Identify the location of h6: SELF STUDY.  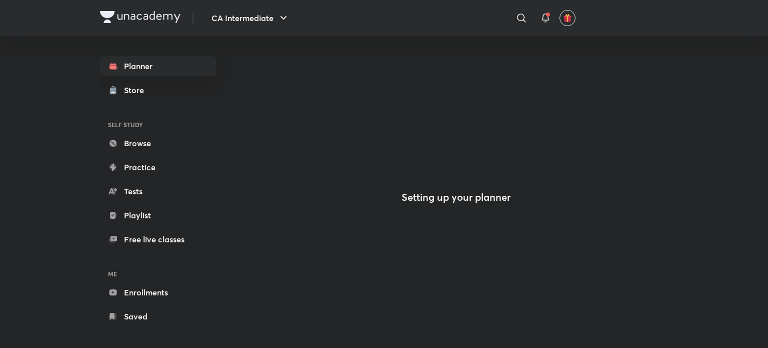
(158, 125).